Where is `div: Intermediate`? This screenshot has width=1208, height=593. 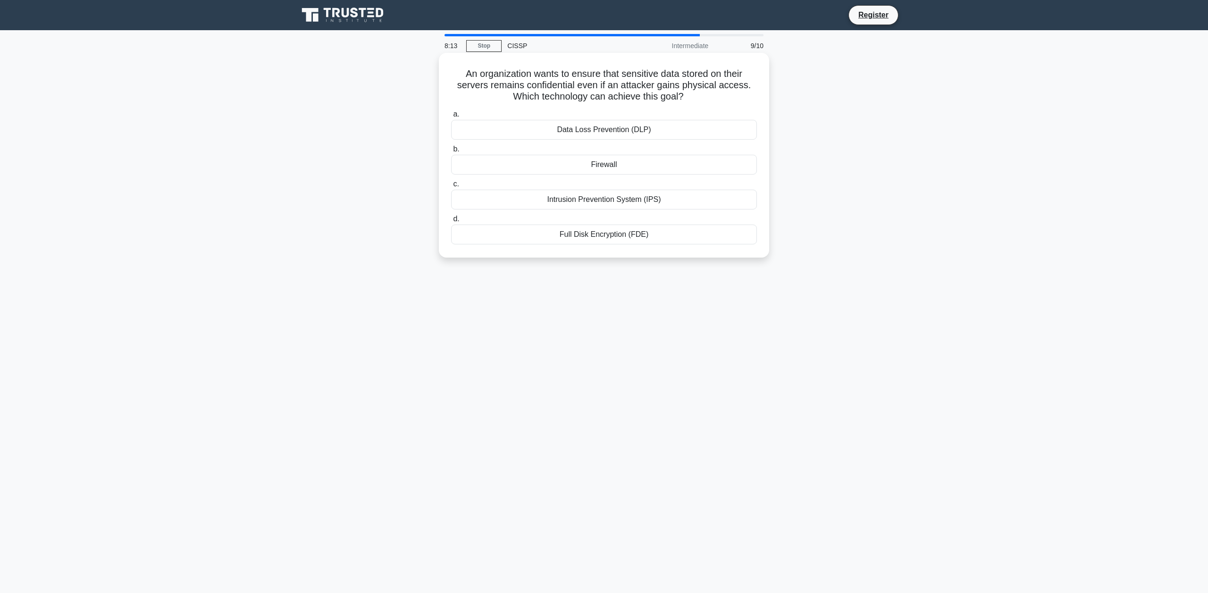
div: Intermediate is located at coordinates (672, 46).